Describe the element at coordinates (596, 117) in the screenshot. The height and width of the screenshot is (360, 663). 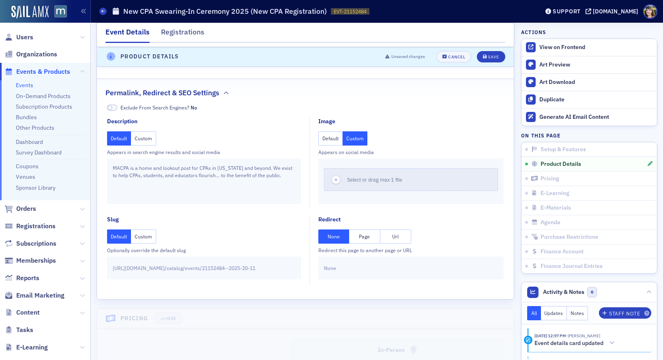
I see `div: Generate AI Email Content` at that location.